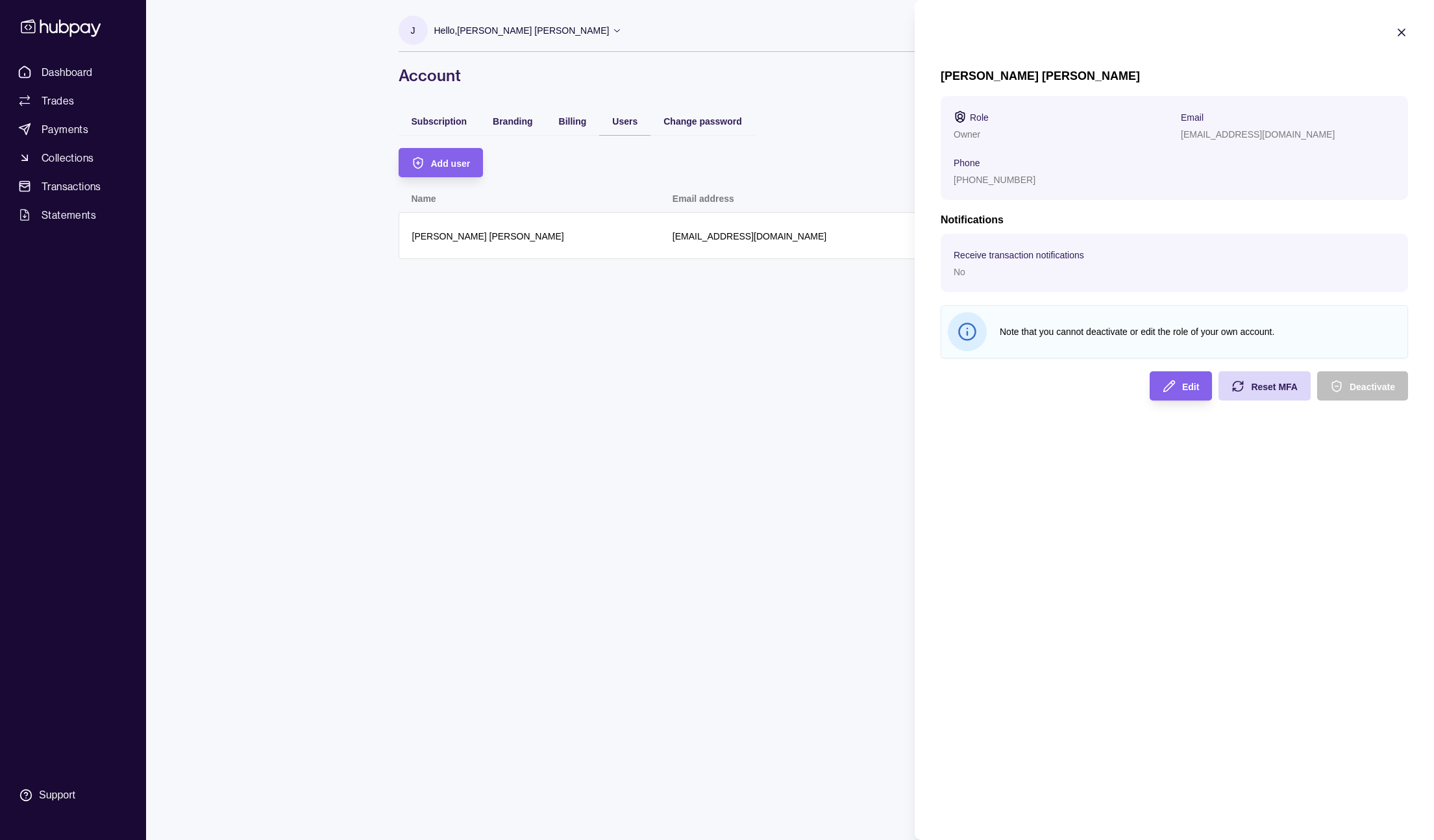  What do you see at coordinates (1191, 117) in the screenshot?
I see `p: Email` at bounding box center [1191, 117].